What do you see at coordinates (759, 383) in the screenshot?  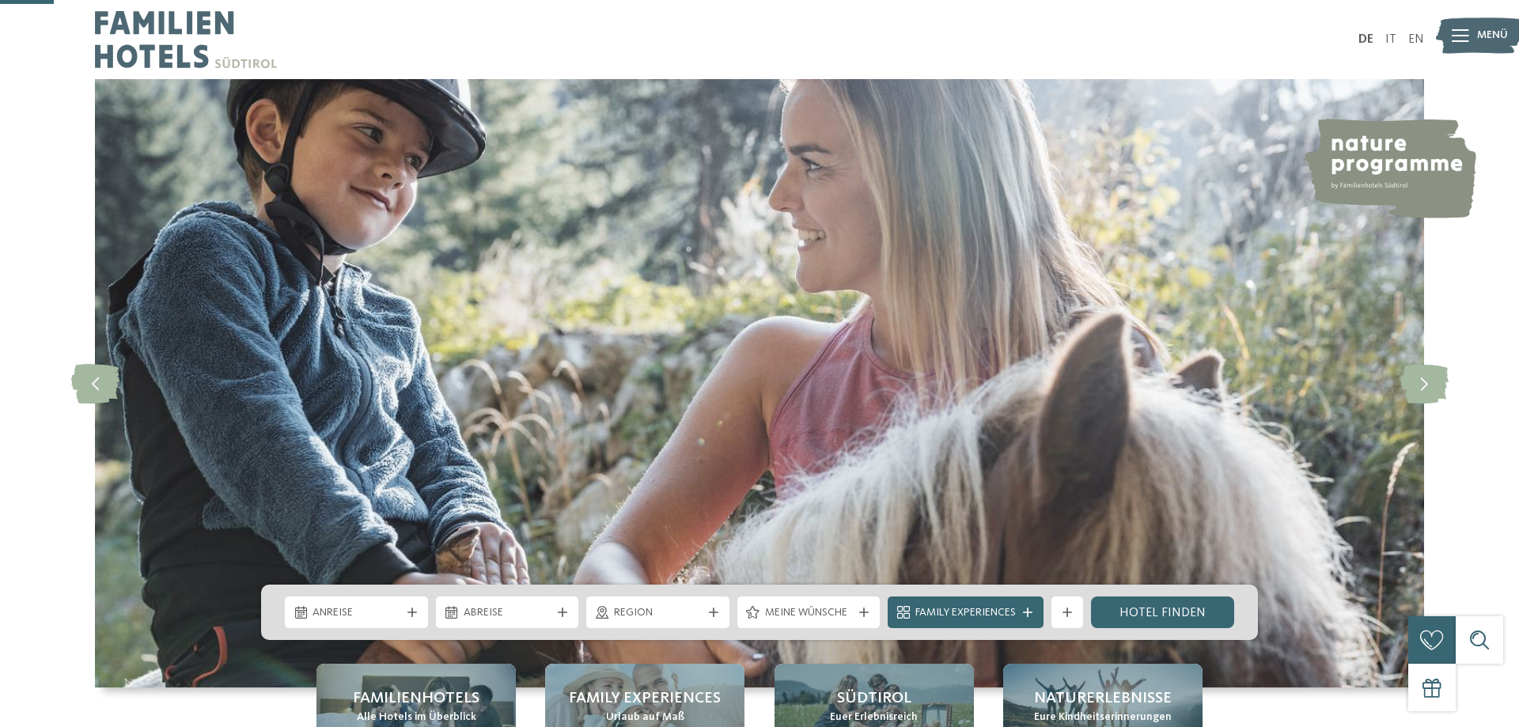 I see `img: Familienhotels Südtirol: The happy family places` at bounding box center [759, 383].